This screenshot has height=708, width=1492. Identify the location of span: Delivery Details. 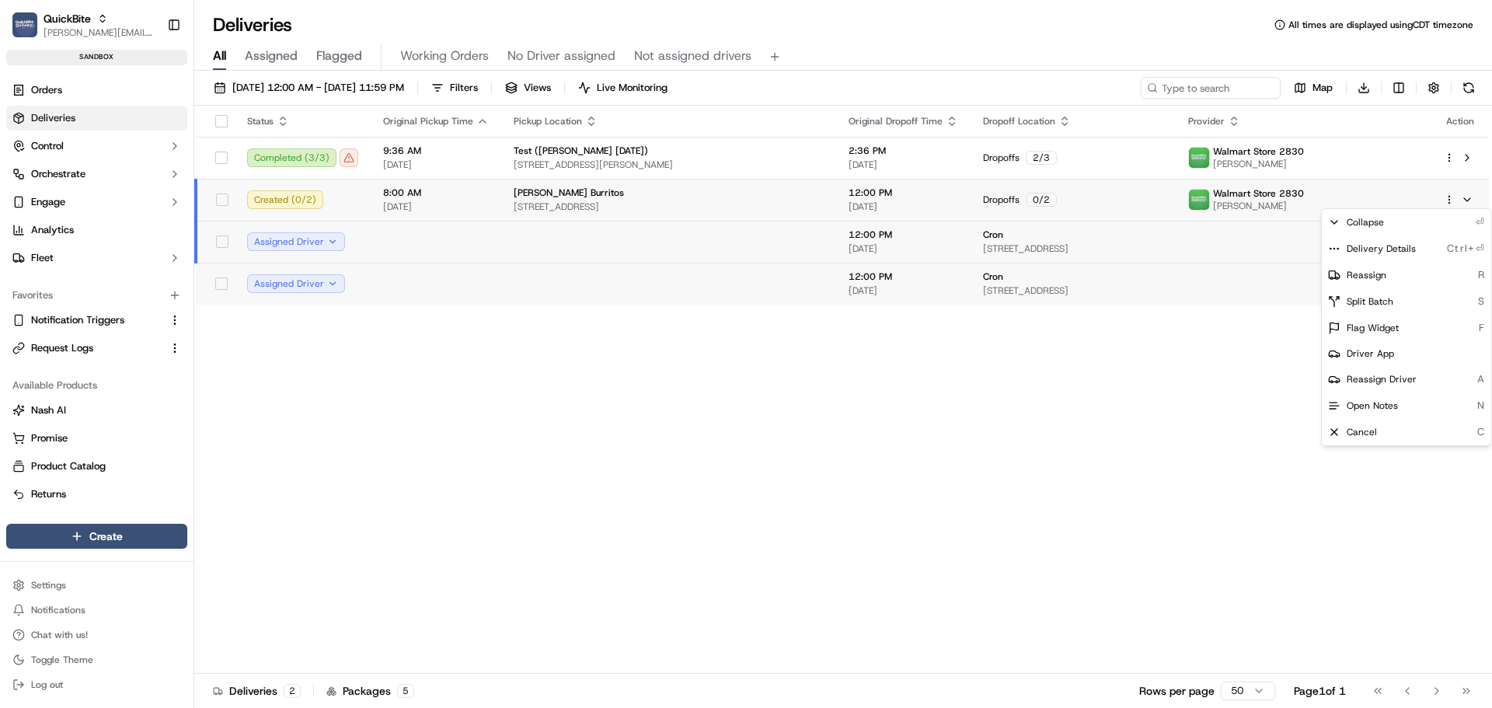
(1381, 249).